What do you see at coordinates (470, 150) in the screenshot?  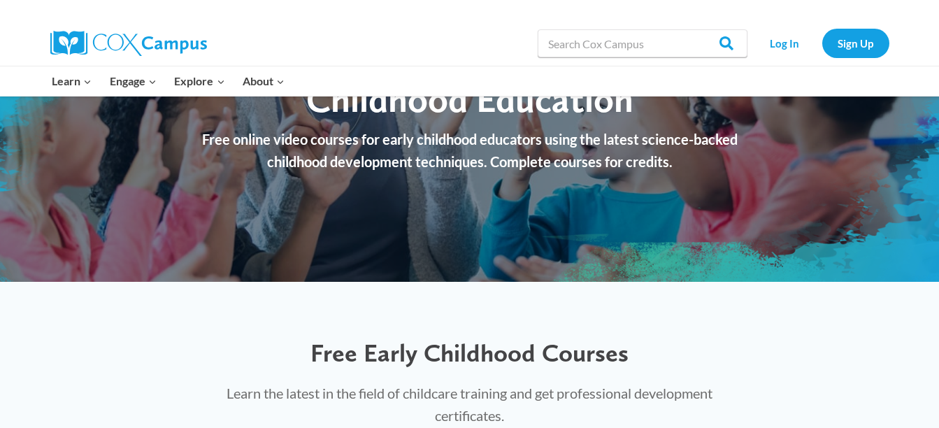 I see `p: Free online video courses for early childhood educators using the latest science-backed childhood...` at bounding box center [470, 150].